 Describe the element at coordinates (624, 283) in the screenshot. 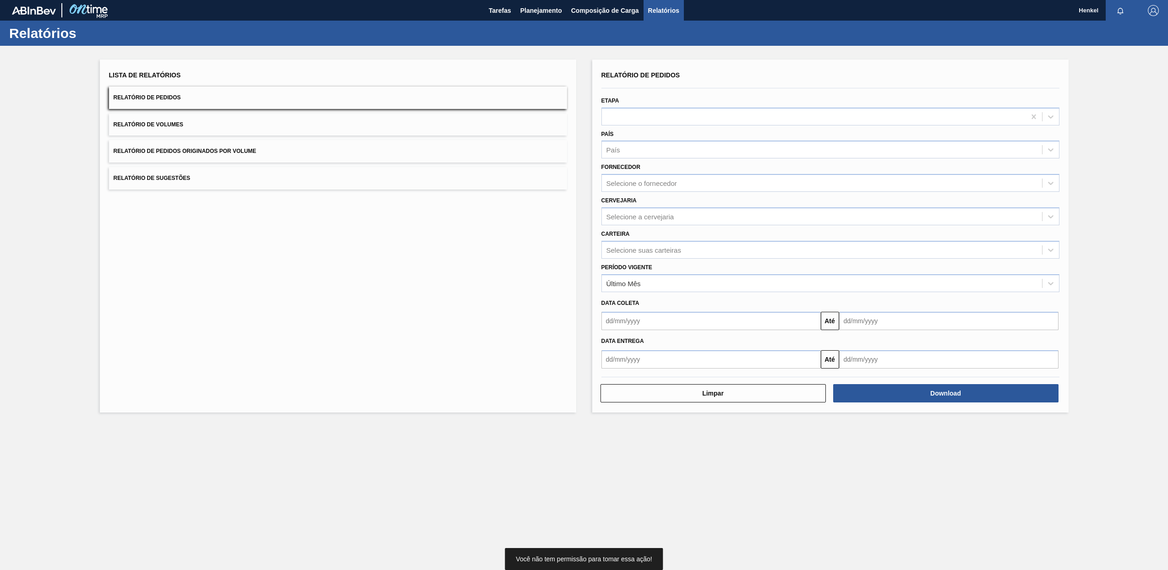

I see `div: Último Mês` at that location.